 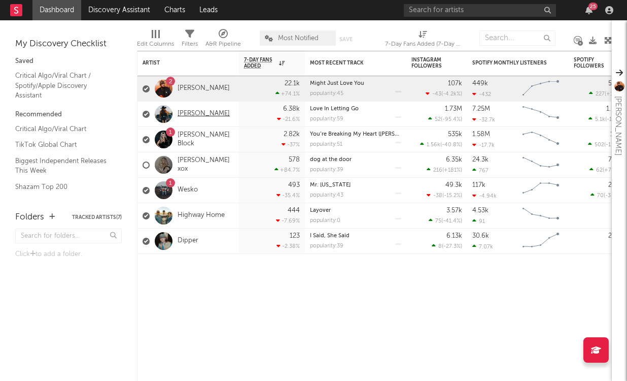 I want to click on span: +72.2 %, so click(x=613, y=170).